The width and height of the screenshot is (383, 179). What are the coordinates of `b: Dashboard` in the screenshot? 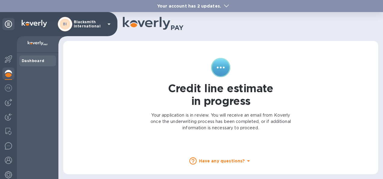 It's located at (33, 61).